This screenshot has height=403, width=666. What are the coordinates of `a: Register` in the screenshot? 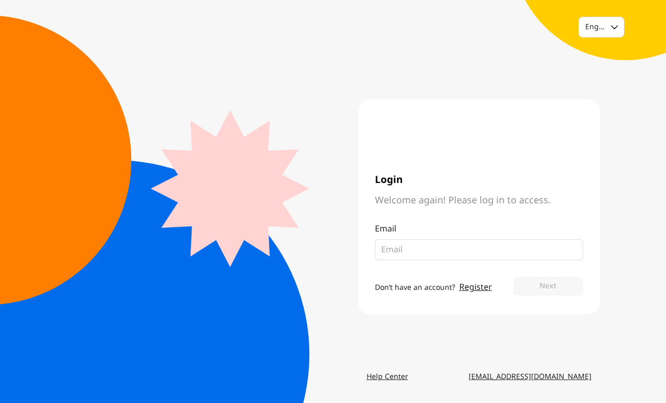 It's located at (476, 287).